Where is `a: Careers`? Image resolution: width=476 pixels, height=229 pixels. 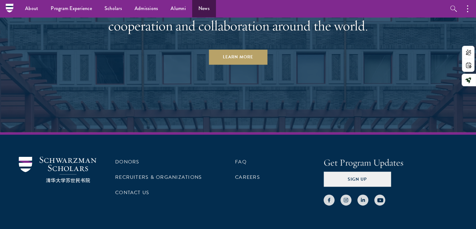
a: Careers is located at coordinates (248, 177).